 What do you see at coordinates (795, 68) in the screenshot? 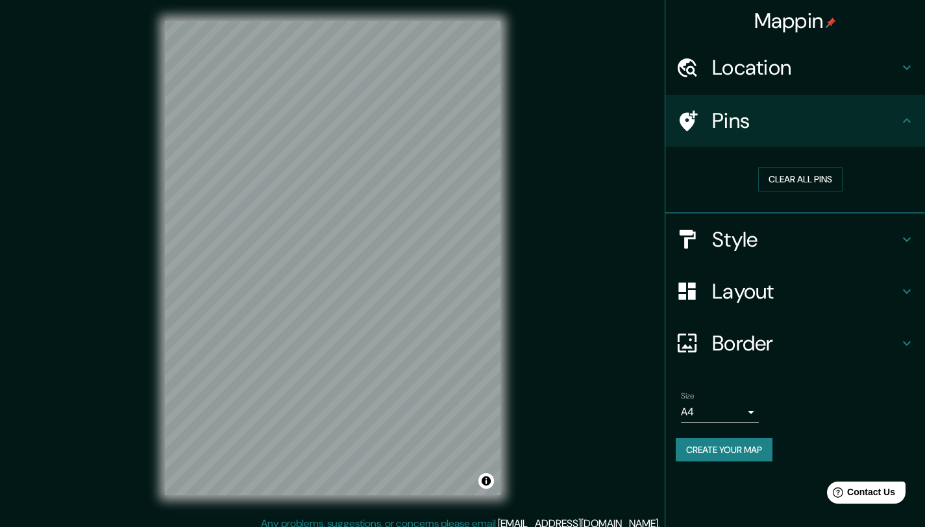
I see `div: Location` at bounding box center [795, 68].